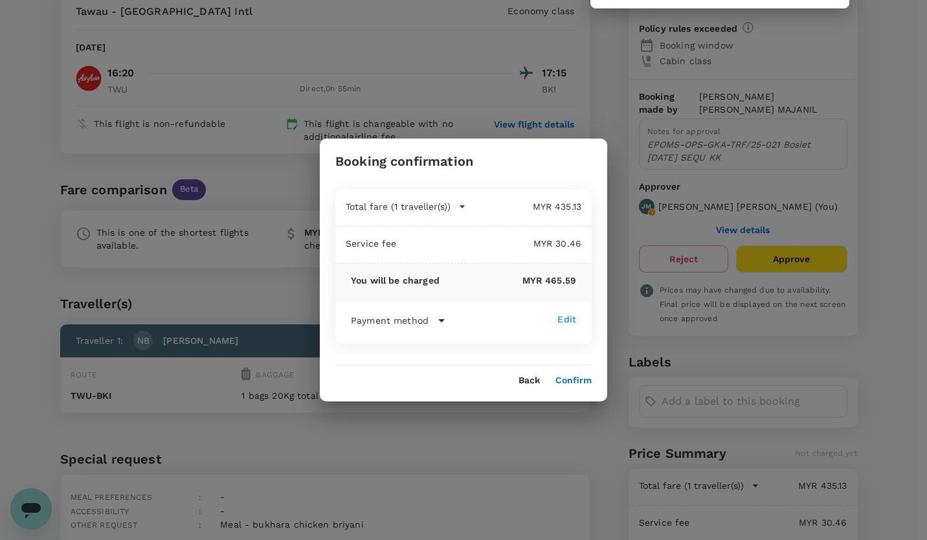 The height and width of the screenshot is (540, 927). What do you see at coordinates (406, 206) in the screenshot?
I see `button: Total fare (1 traveller(s))` at bounding box center [406, 206].